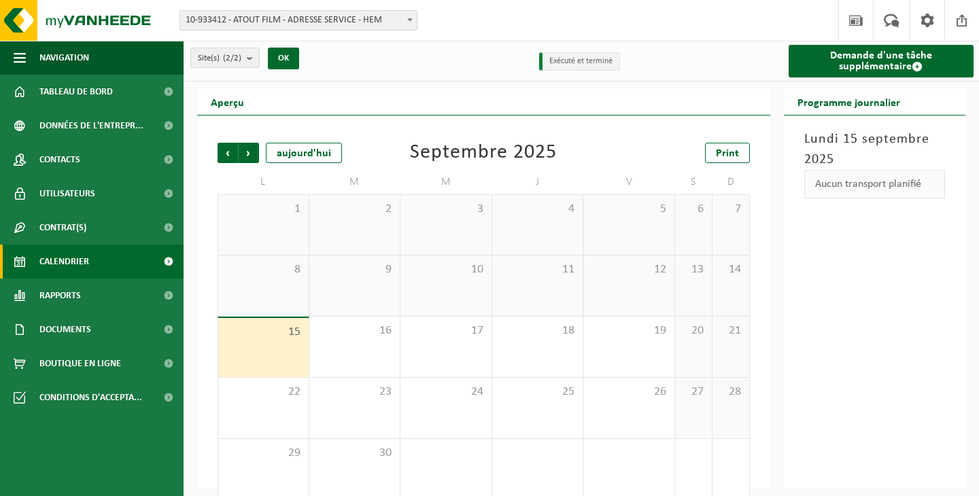 This screenshot has height=496, width=979. Describe the element at coordinates (538, 209) in the screenshot. I see `span: 4` at that location.